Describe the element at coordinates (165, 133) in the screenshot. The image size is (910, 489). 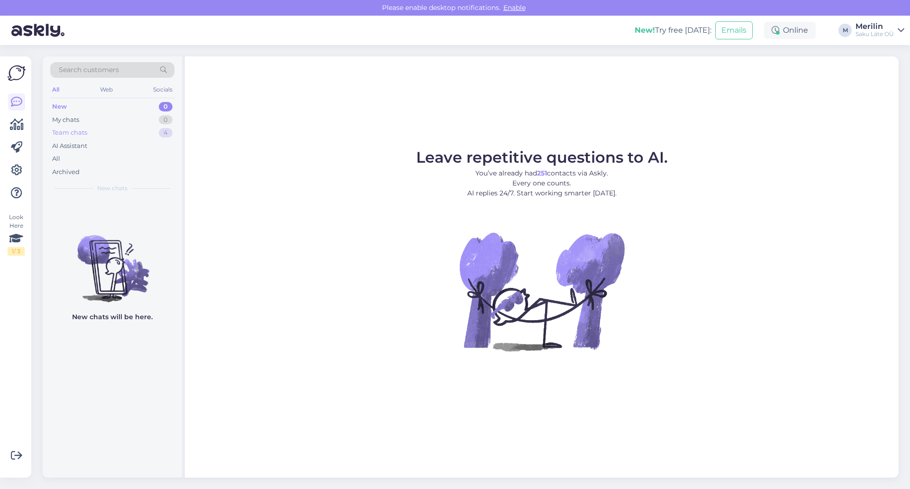
I see `div: 4` at that location.